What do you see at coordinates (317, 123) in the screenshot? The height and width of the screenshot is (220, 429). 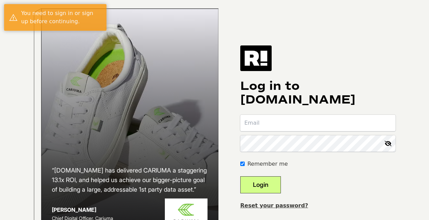 I see `input: Email` at bounding box center [317, 123].